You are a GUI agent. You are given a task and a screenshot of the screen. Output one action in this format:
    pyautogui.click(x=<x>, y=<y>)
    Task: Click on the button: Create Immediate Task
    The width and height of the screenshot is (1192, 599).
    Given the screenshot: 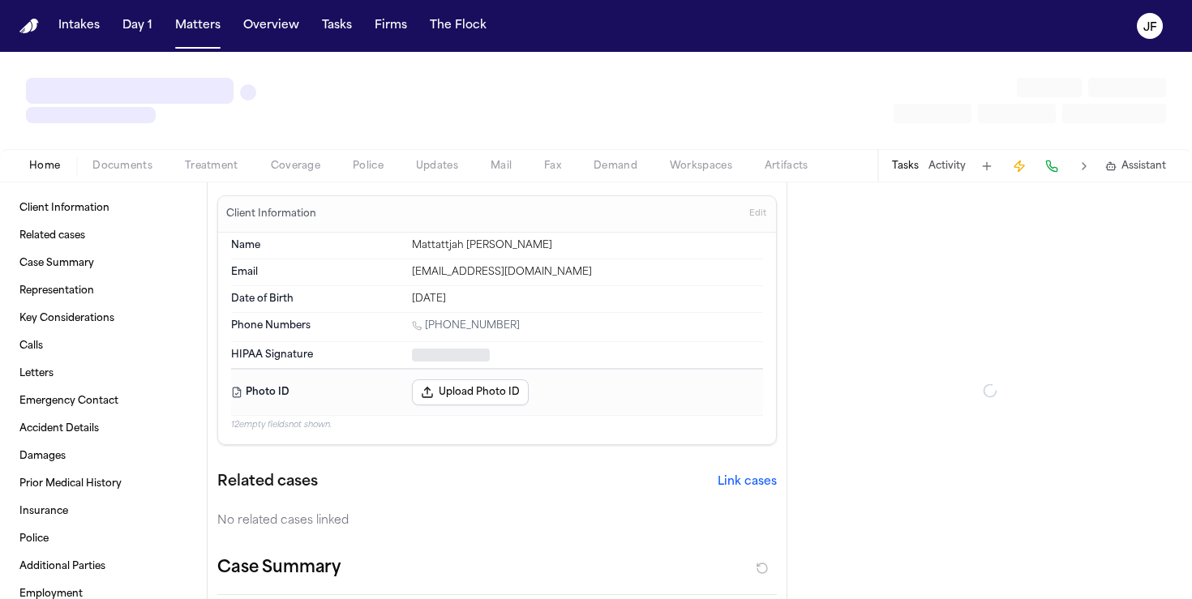 What is the action you would take?
    pyautogui.click(x=1020, y=166)
    